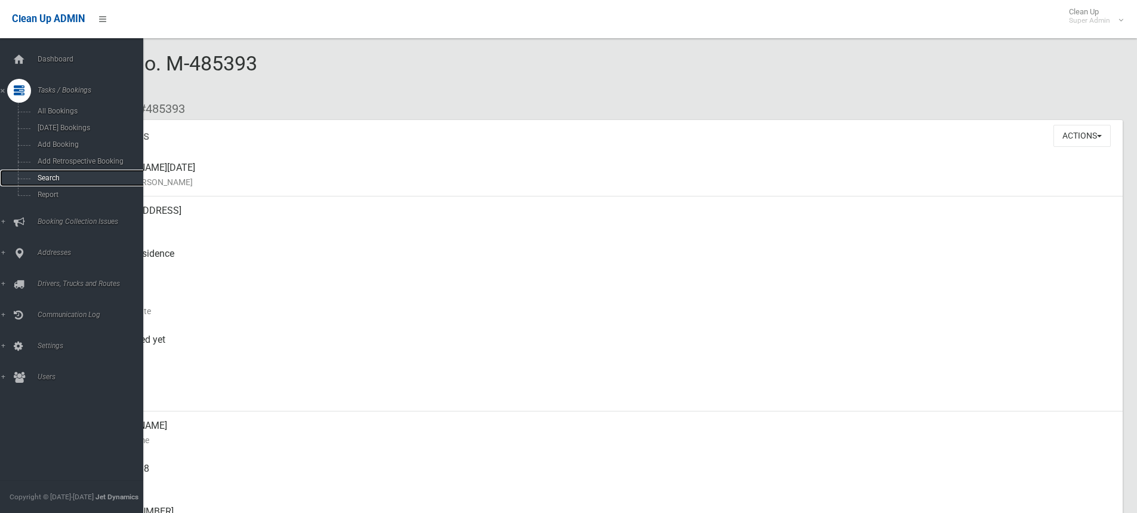  Describe the element at coordinates (88, 195) in the screenshot. I see `span: Report` at that location.